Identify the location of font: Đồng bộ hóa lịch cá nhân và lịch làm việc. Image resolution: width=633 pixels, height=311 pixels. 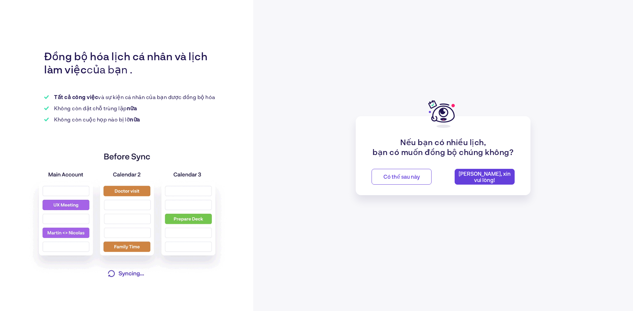
(126, 63).